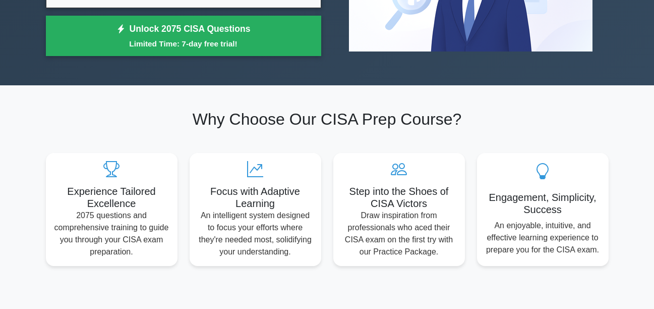  I want to click on h5: Focus with Adaptive Learning, so click(255, 197).